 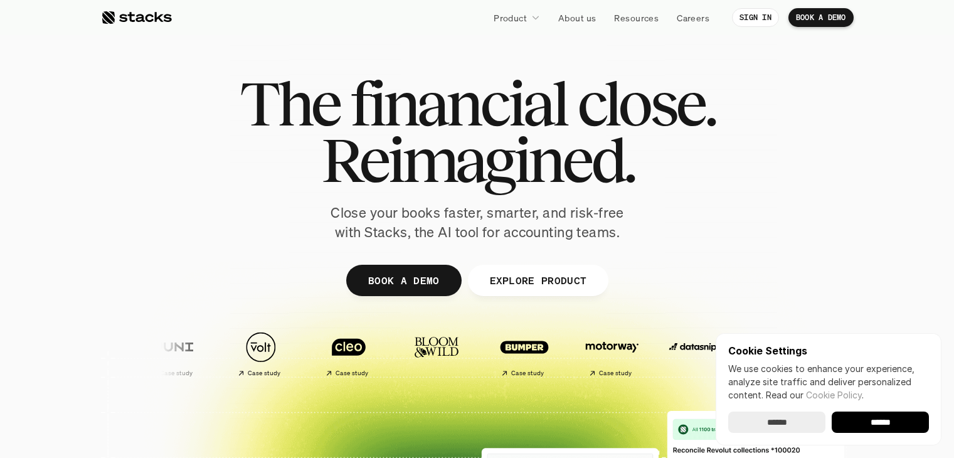 What do you see at coordinates (646, 103) in the screenshot?
I see `span: close.` at bounding box center [646, 103].